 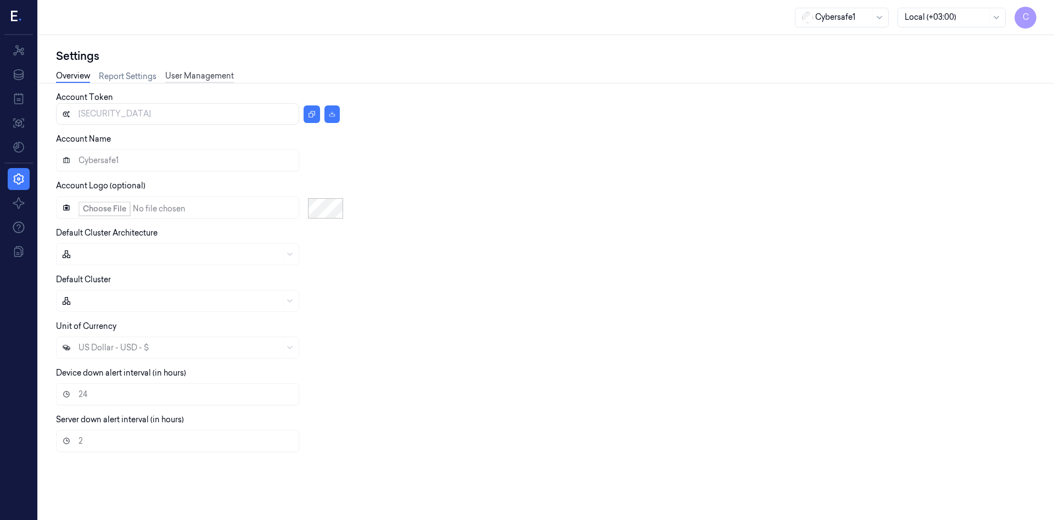 I want to click on input: Device down alert interval (in hours), so click(x=177, y=394).